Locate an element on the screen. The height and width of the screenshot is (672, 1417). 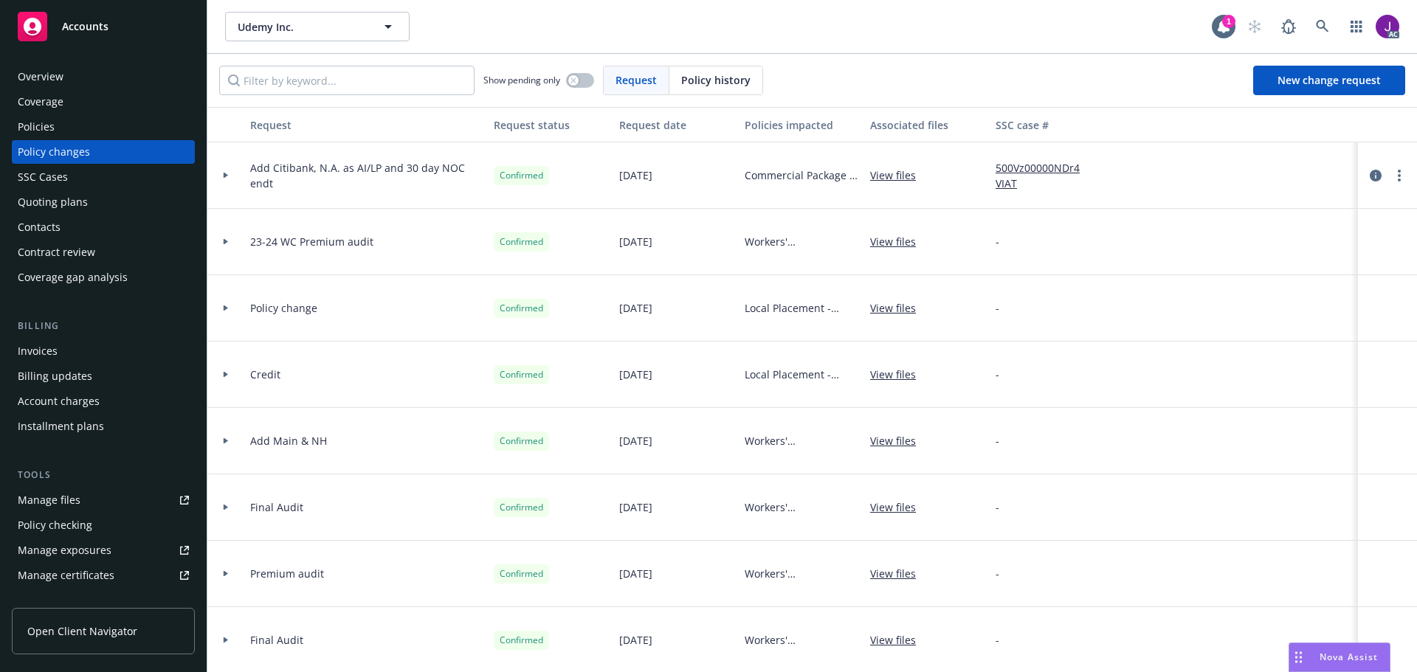
a: Coverage is located at coordinates (103, 102).